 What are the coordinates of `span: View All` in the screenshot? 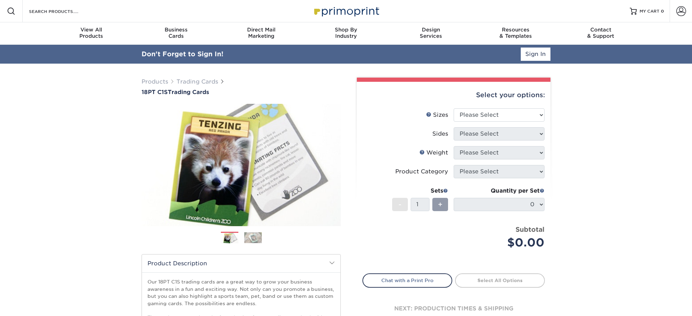 It's located at (91, 30).